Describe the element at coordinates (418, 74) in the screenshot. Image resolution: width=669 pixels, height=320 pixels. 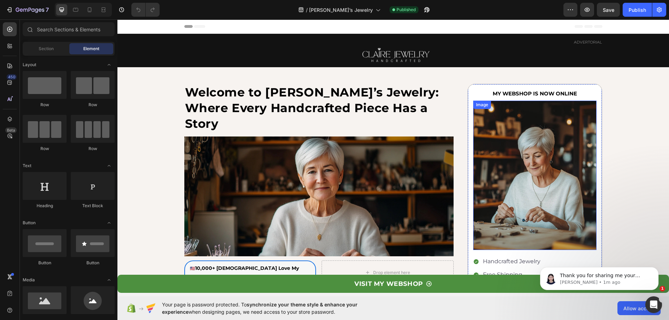
I see `p: MY WEBSHOP IS NOW ONLINE` at that location.